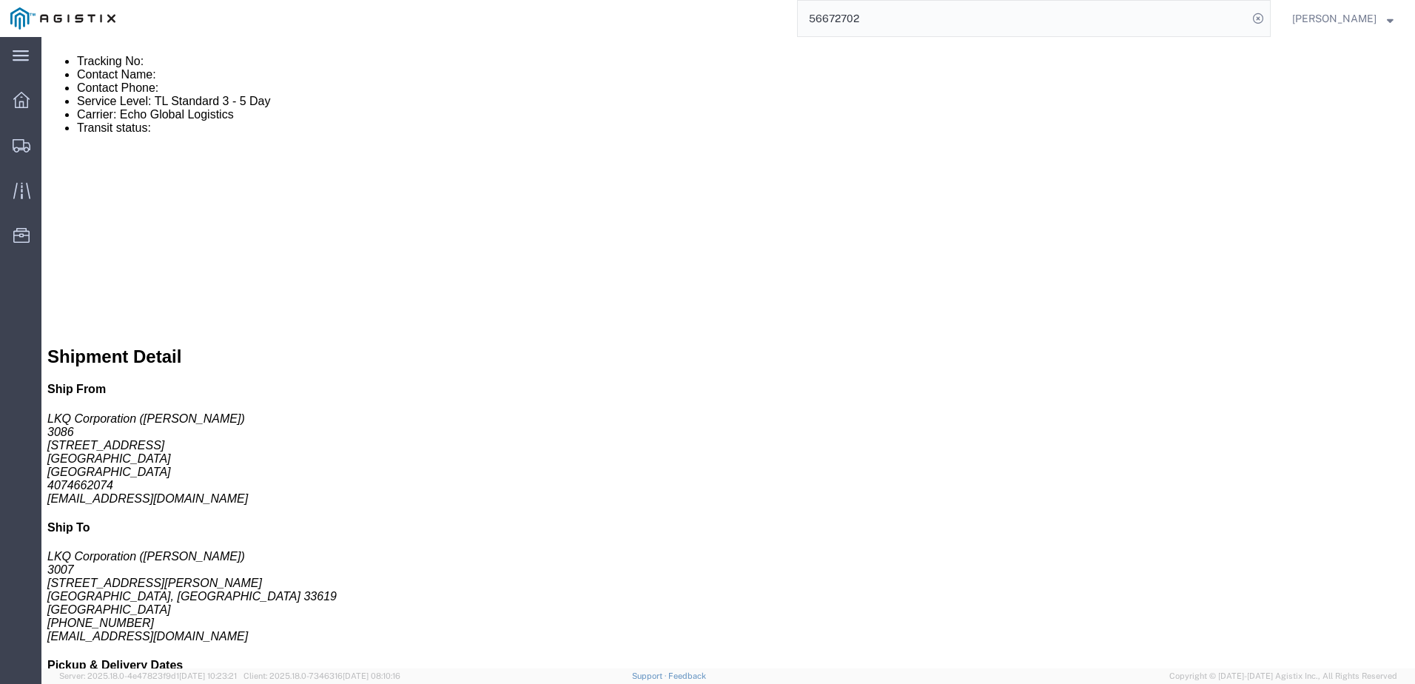 The image size is (1415, 684). I want to click on img: logo, so click(63, 19).